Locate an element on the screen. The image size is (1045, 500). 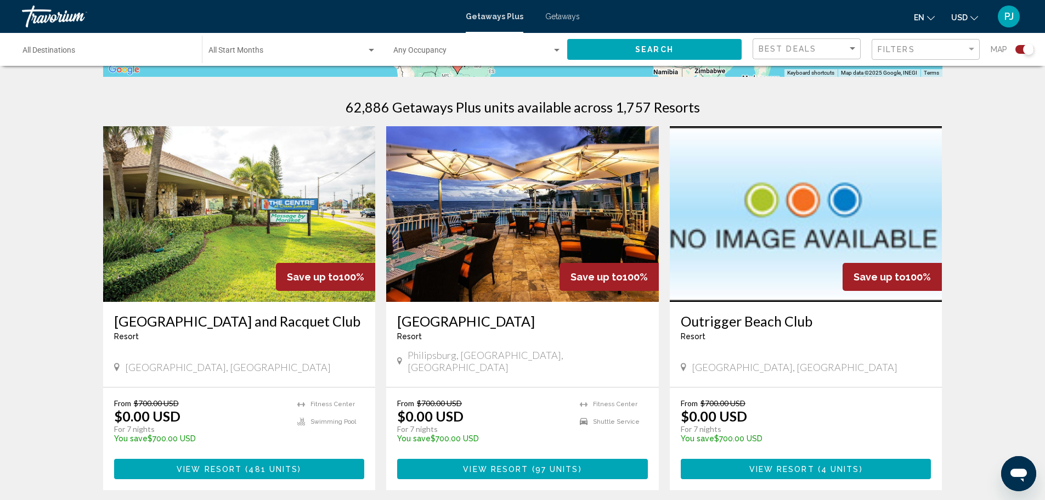
a: View Resort(481 units) is located at coordinates (239, 468).